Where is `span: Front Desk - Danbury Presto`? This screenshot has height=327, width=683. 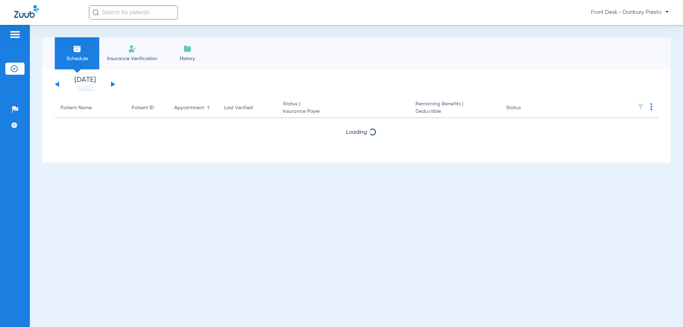
span: Front Desk - Danbury Presto is located at coordinates (630, 12).